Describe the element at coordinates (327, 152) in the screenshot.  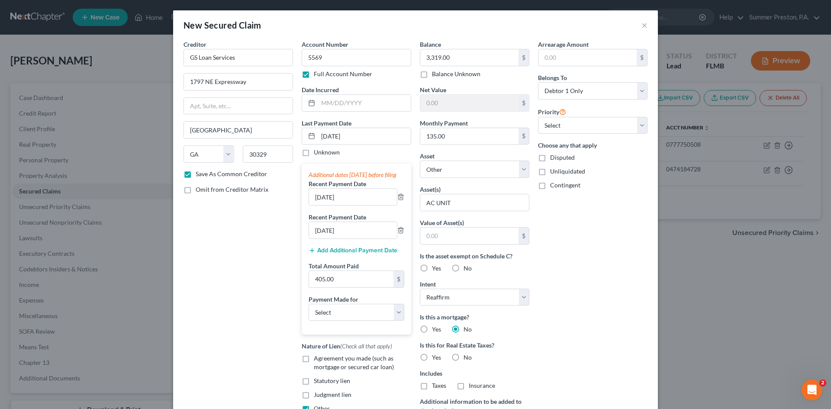
I see `label: Unknown` at that location.